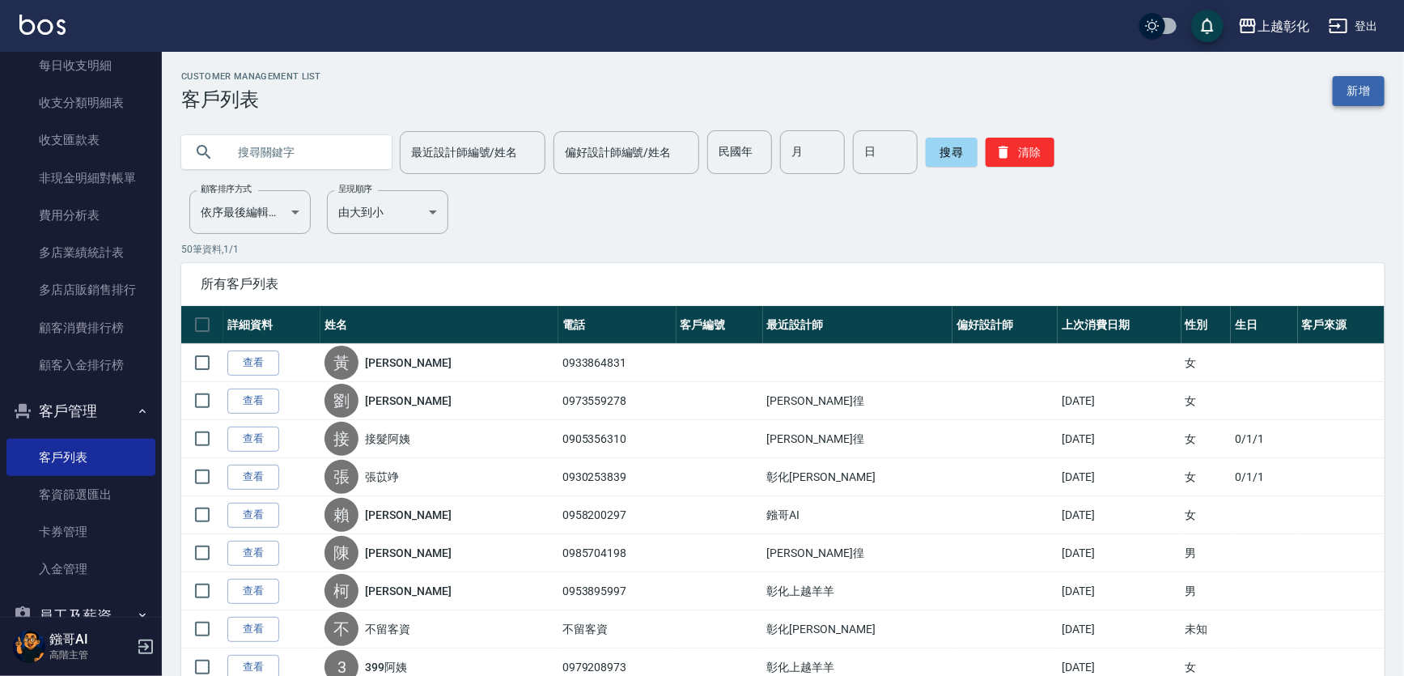 The image size is (1404, 676). Describe the element at coordinates (226, 189) in the screenshot. I see `label: 顧客排序方式` at that location.